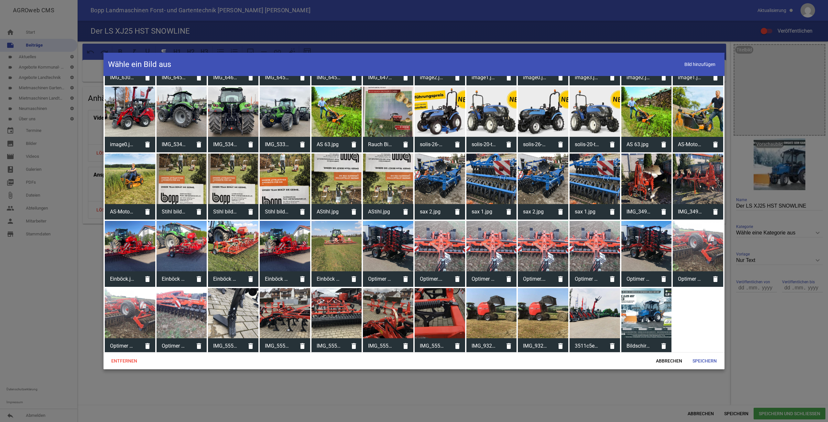 Image resolution: width=828 pixels, height=422 pixels. I want to click on span: IMG_6309.jpg, so click(122, 78).